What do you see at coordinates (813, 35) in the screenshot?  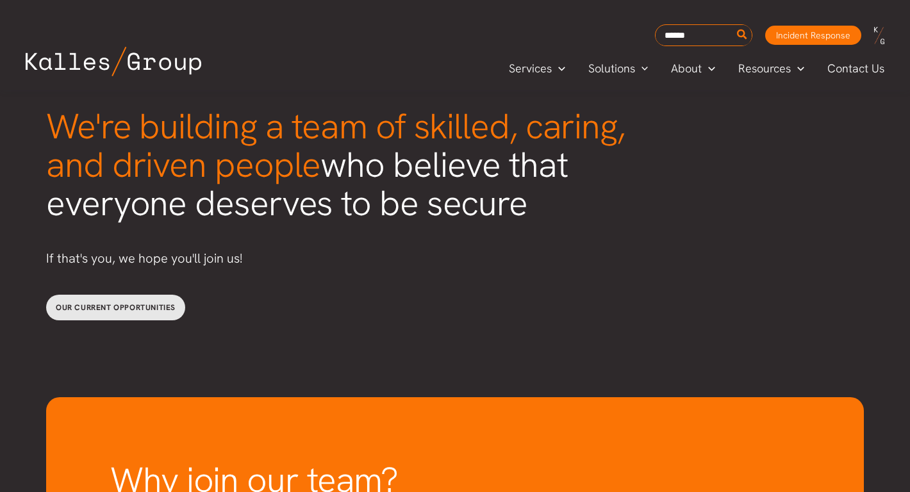 I see `a: Incident Response` at bounding box center [813, 35].